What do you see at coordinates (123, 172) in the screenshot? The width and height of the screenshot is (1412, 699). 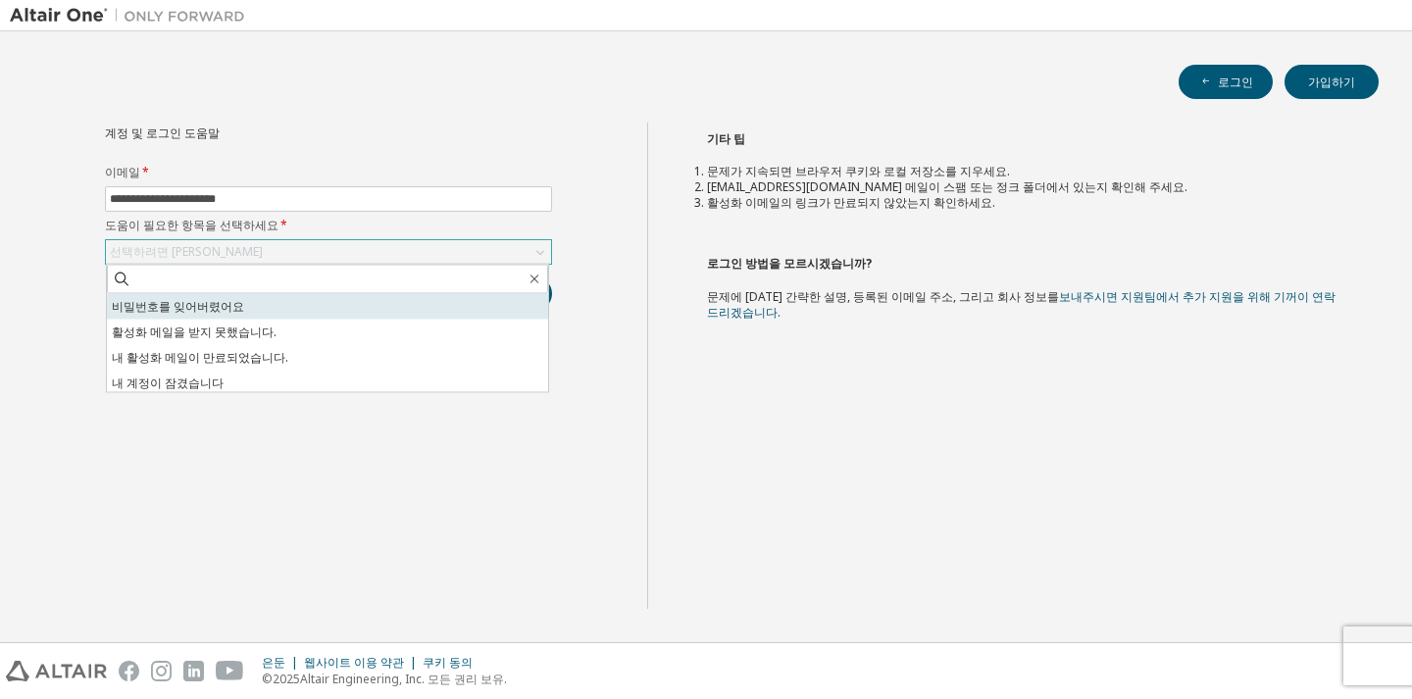 I see `font: 이메일` at bounding box center [123, 172].